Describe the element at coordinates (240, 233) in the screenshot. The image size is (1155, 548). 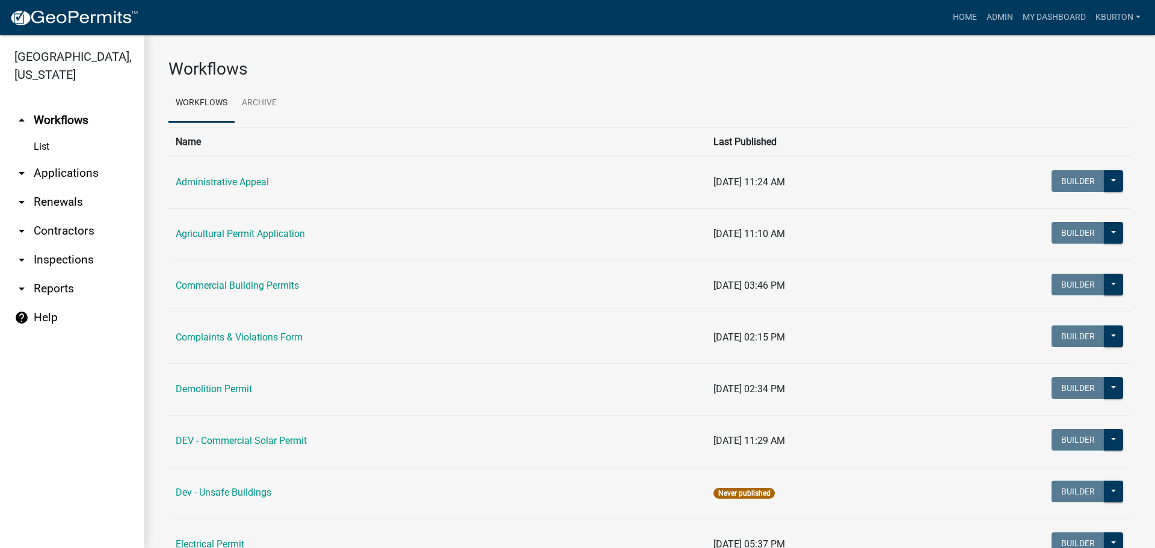
I see `a: Agricultural Permit Application` at that location.